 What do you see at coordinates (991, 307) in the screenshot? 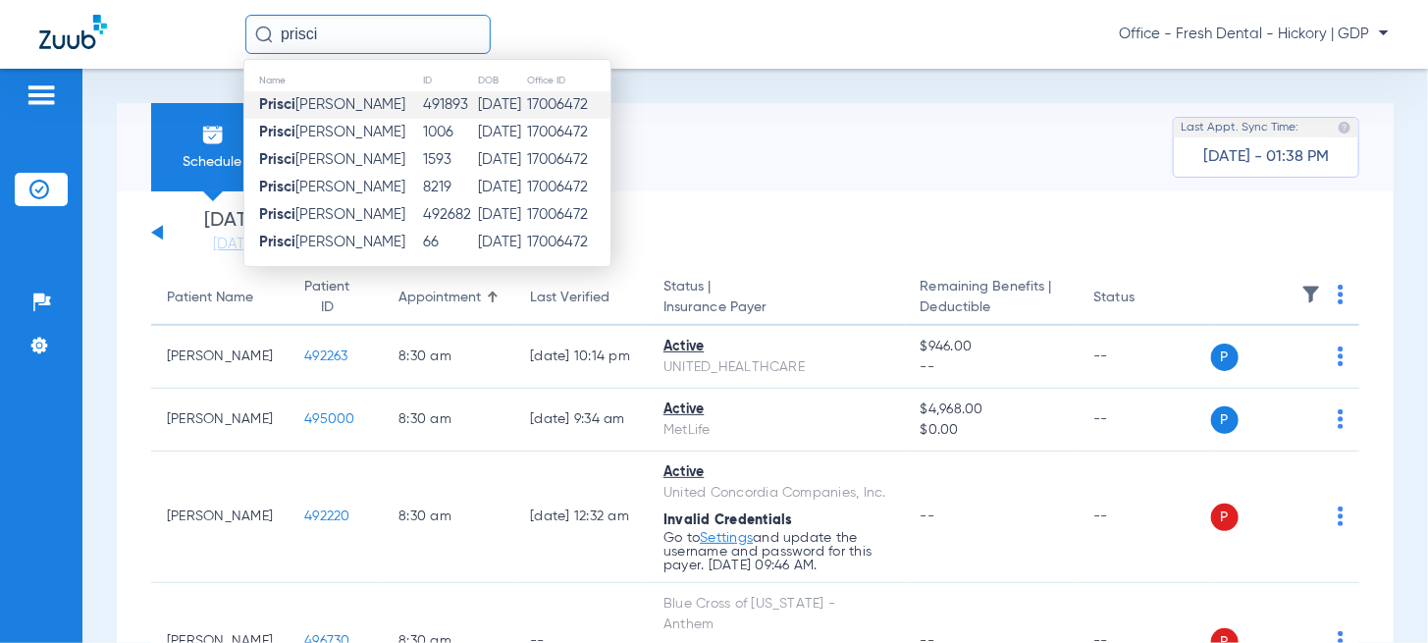
I see `span: Deductible` at bounding box center [991, 307].